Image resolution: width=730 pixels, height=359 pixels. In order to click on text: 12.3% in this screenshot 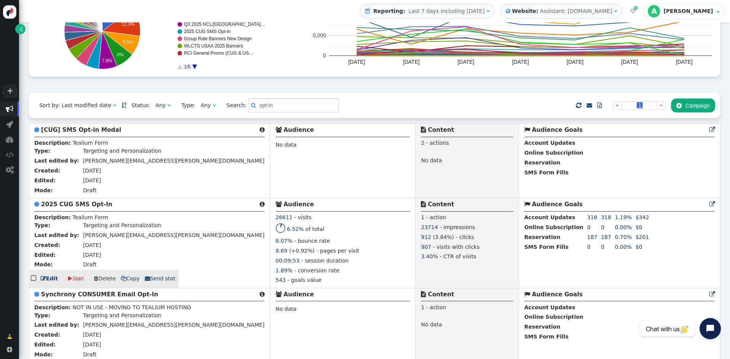, I will do `click(128, 24)`.